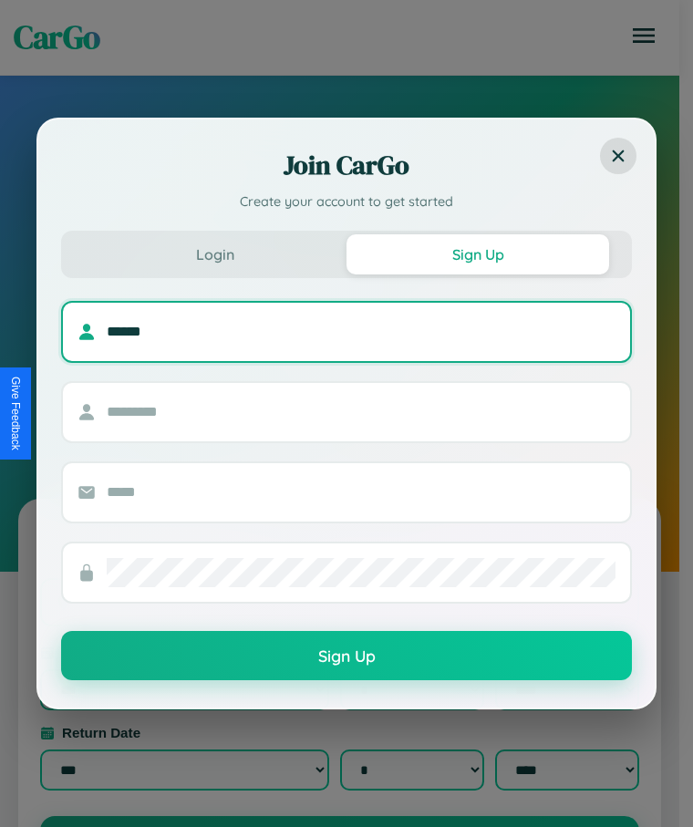 The height and width of the screenshot is (827, 693). I want to click on p: Create your account to get started, so click(346, 202).